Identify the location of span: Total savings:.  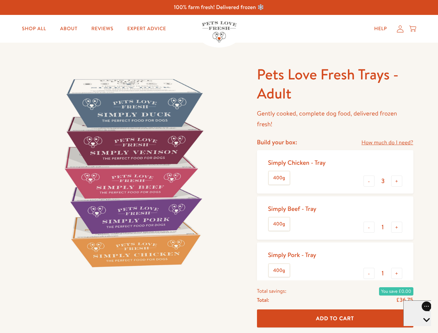
(272, 291).